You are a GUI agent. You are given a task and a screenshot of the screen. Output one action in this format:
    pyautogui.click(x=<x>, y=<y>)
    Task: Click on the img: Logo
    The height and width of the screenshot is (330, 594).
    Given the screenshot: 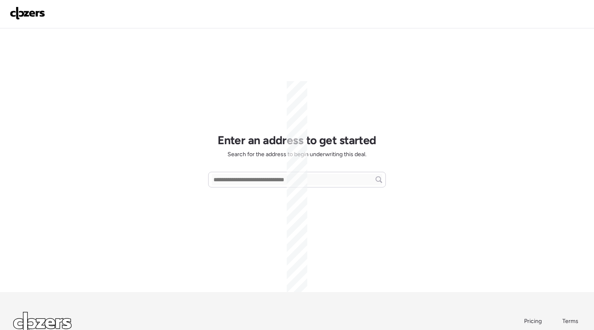 What is the action you would take?
    pyautogui.click(x=28, y=13)
    